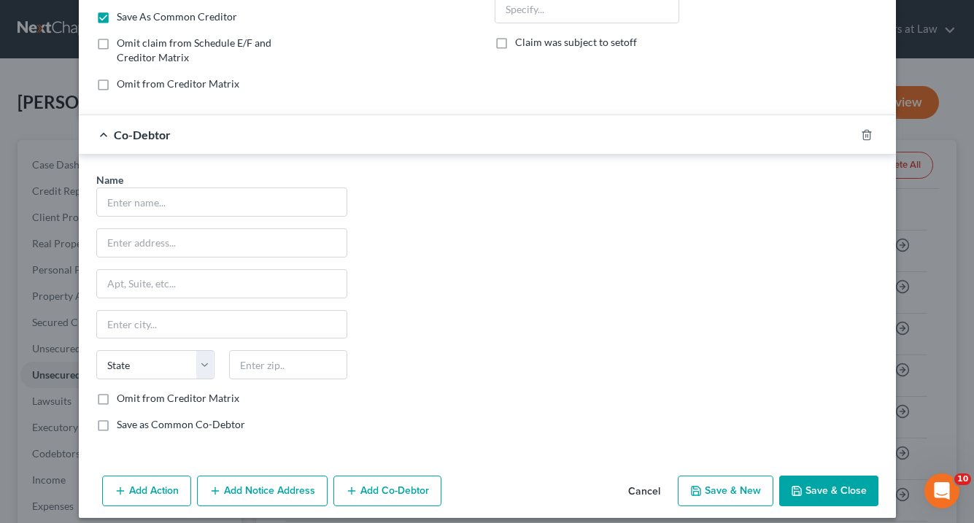 The height and width of the screenshot is (523, 974). Describe the element at coordinates (963, 480) in the screenshot. I see `span: 10` at that location.